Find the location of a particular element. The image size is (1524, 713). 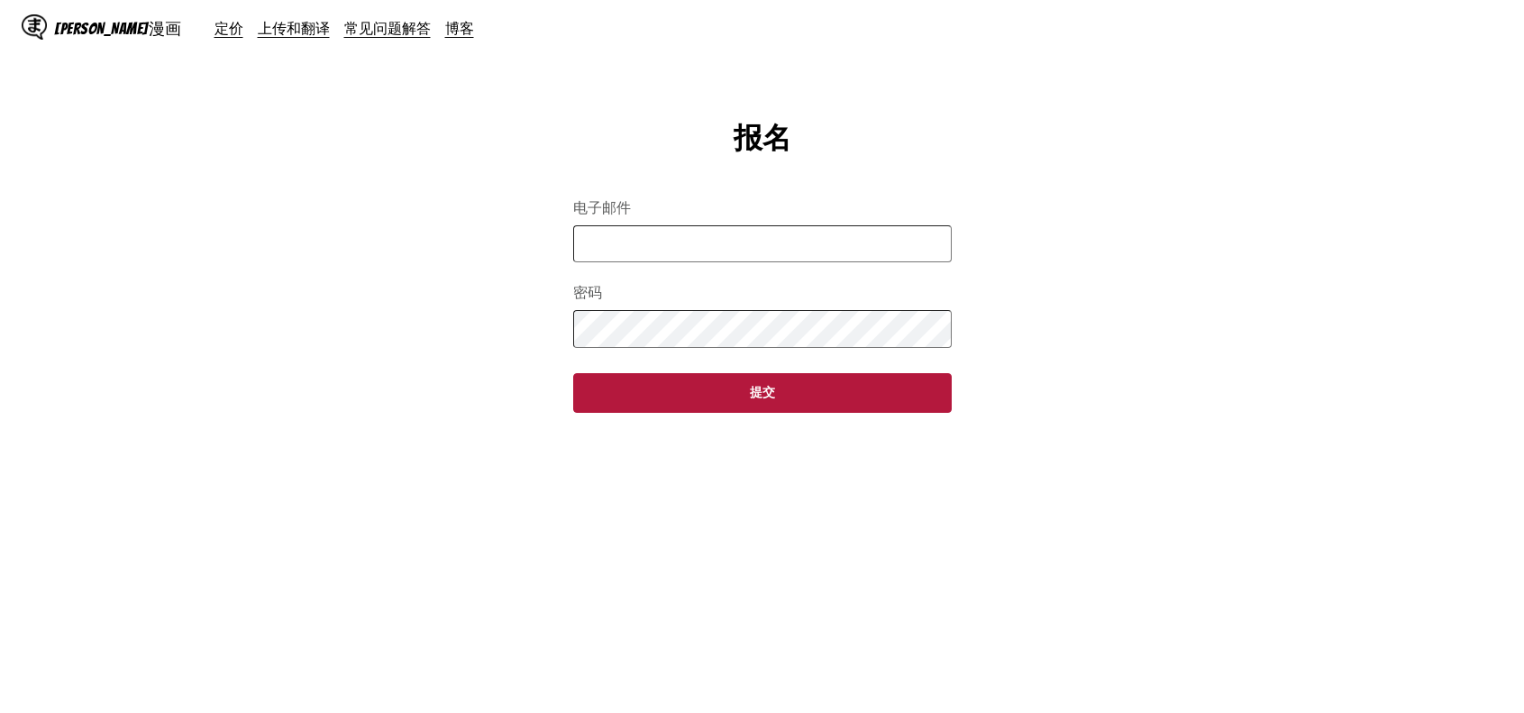

font: 博客 is located at coordinates (460, 28).